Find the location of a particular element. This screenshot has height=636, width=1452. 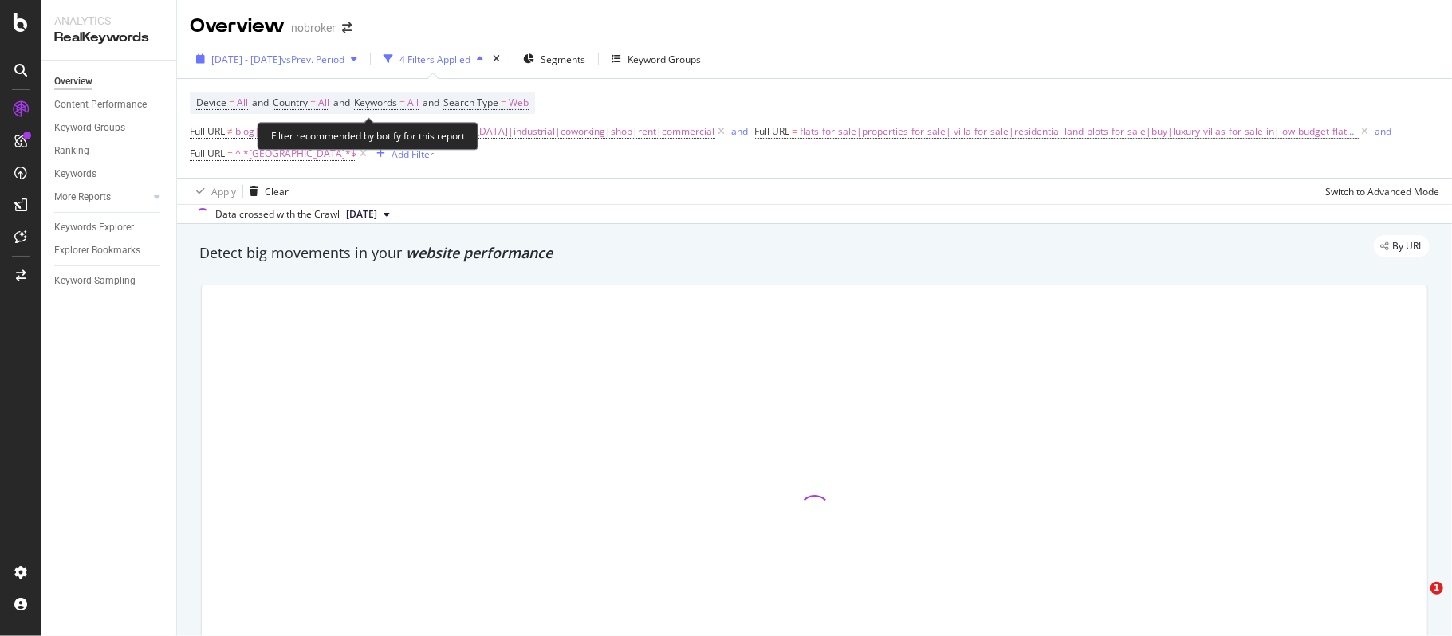

div: Explorer Bookmarks is located at coordinates (97, 250).